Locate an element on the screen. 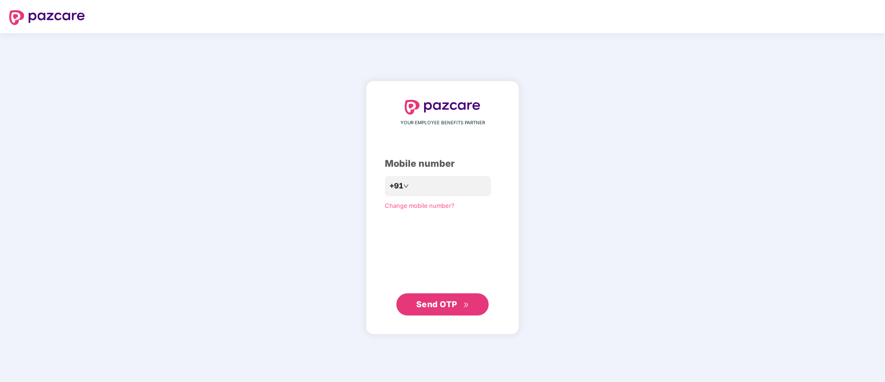 This screenshot has width=885, height=382. span: +91 is located at coordinates (396, 186).